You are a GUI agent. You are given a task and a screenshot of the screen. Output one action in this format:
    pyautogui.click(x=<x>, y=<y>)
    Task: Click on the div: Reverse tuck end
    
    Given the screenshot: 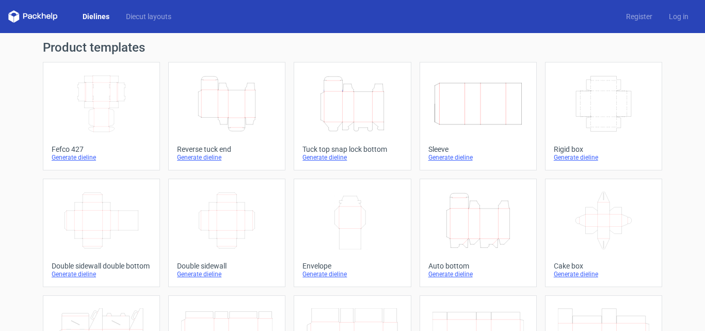 What is the action you would take?
    pyautogui.click(x=227, y=149)
    